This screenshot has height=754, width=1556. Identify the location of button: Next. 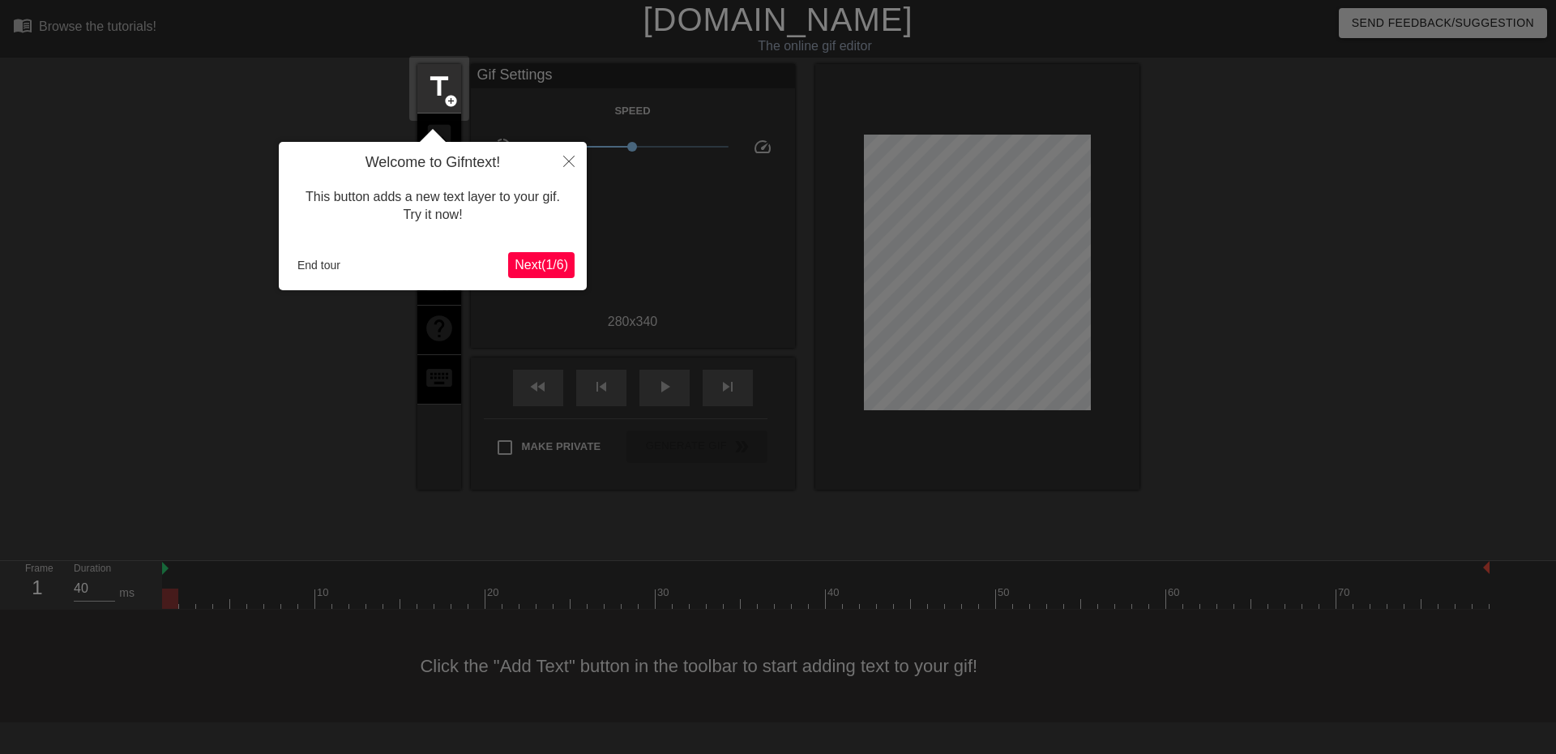
(541, 265).